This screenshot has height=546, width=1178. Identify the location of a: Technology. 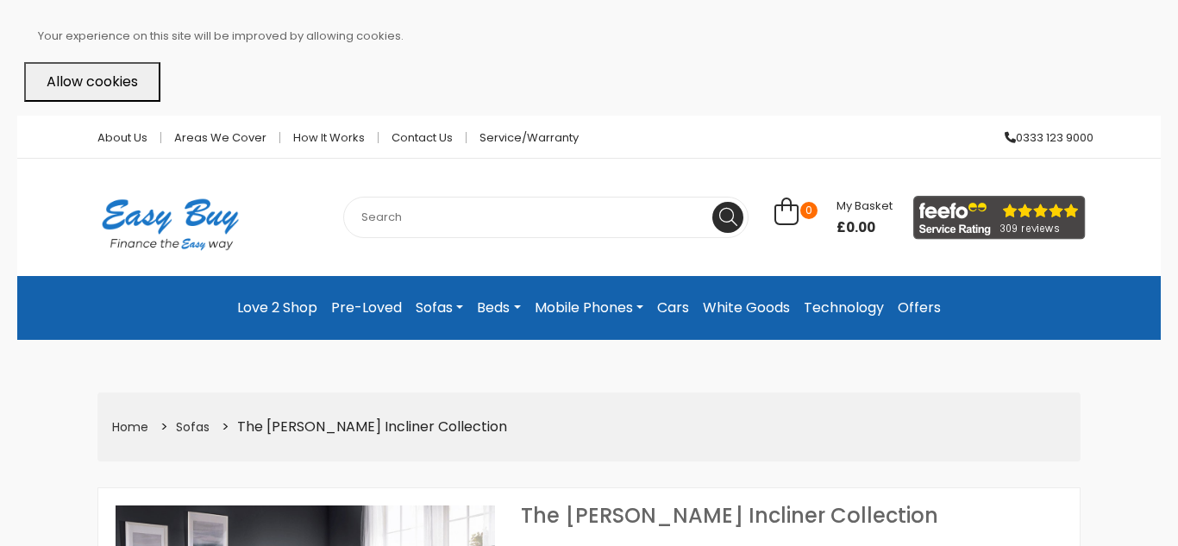
(844, 308).